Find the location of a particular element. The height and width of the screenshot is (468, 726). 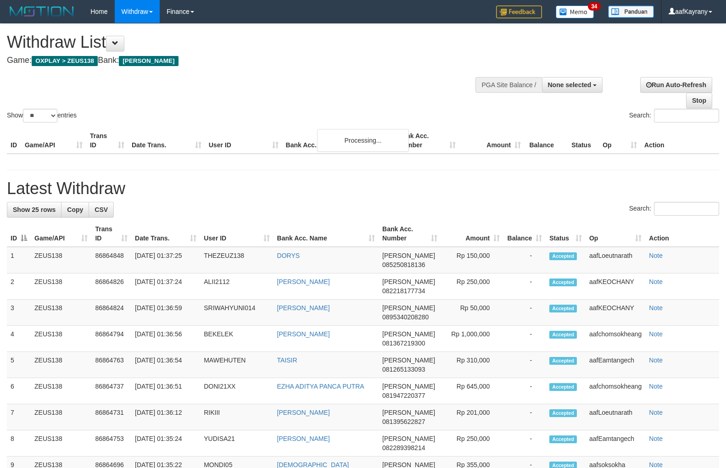

th: Bank Acc. Number is located at coordinates (427, 140).